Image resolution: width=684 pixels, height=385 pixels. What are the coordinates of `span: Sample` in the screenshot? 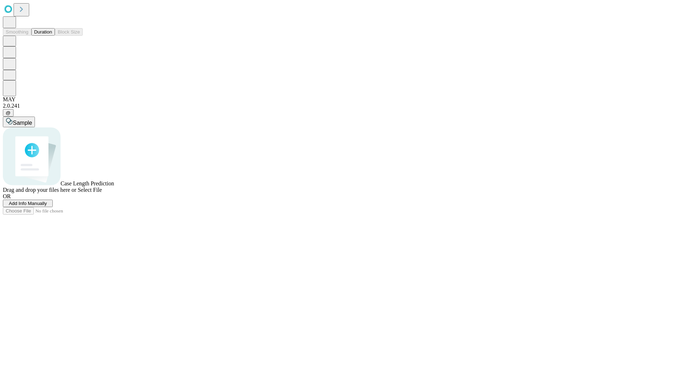 It's located at (22, 123).